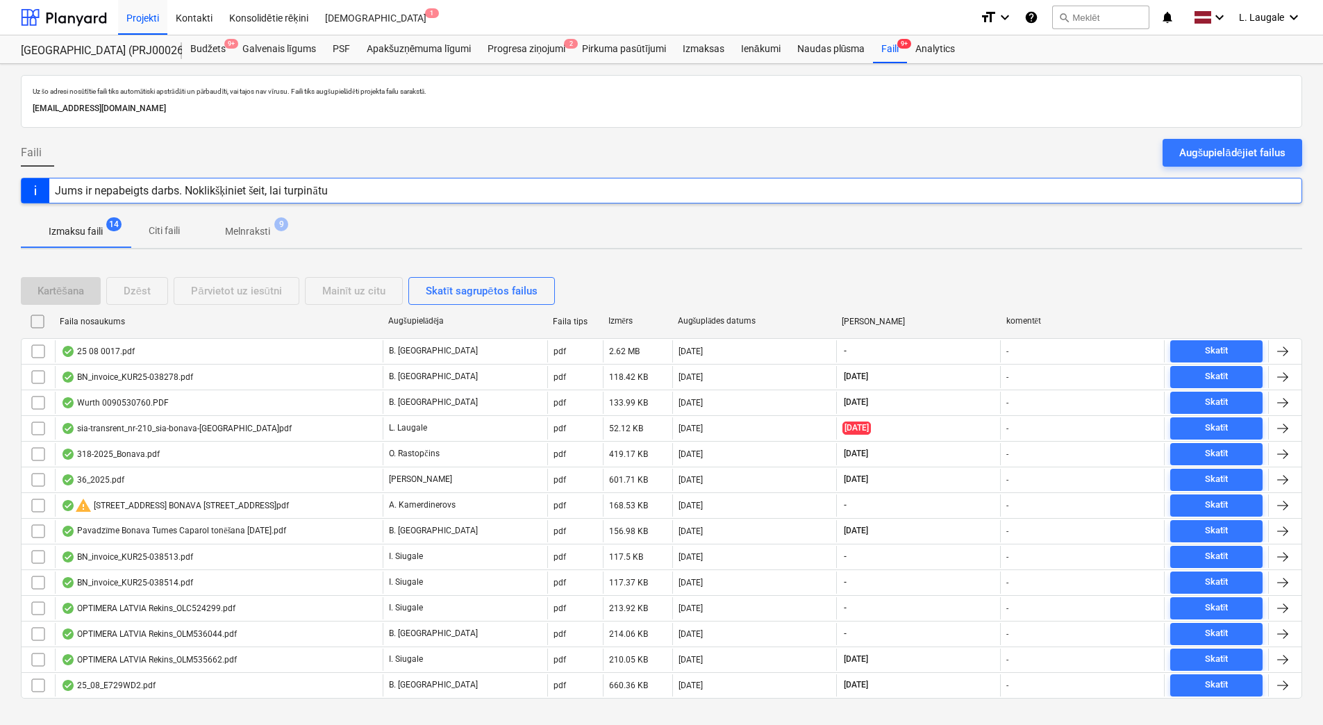 Image resolution: width=1323 pixels, height=725 pixels. I want to click on a: Analytics, so click(935, 49).